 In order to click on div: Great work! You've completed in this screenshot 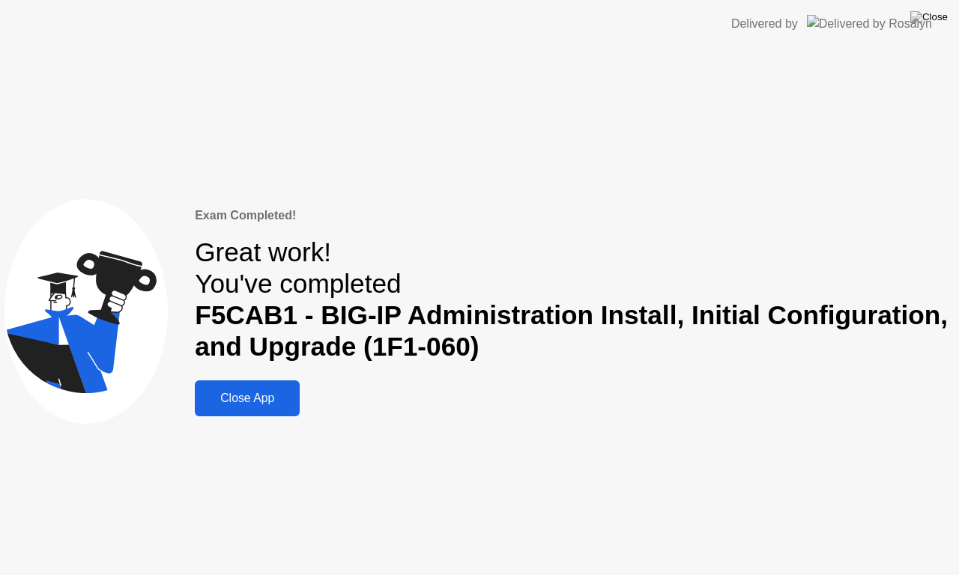, I will do `click(574, 300)`.